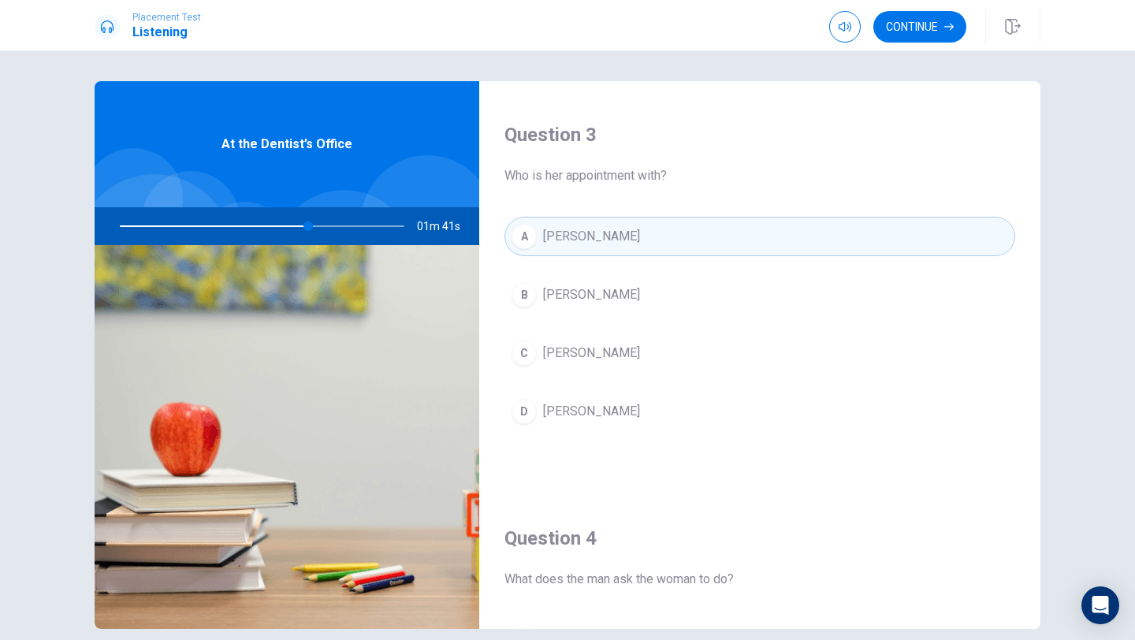 The image size is (1135, 640). I want to click on div: A, so click(524, 236).